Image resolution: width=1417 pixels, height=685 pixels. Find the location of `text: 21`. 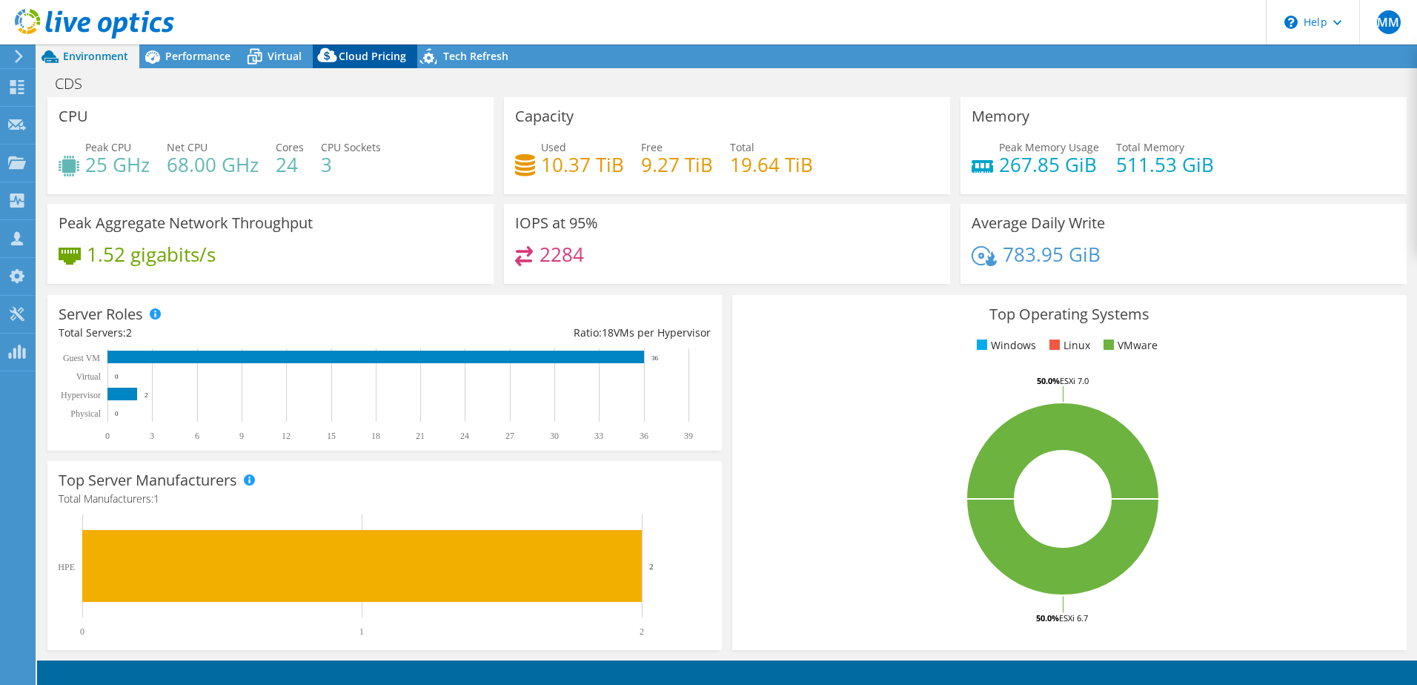

text: 21 is located at coordinates (420, 436).